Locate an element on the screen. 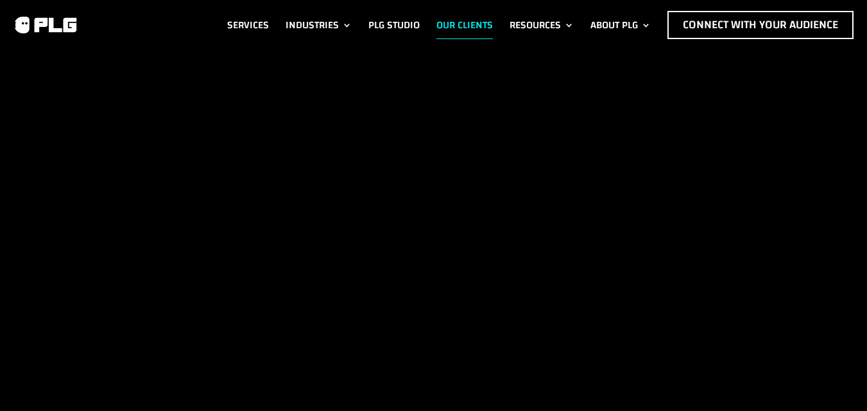  a: Our Clients is located at coordinates (464, 25).